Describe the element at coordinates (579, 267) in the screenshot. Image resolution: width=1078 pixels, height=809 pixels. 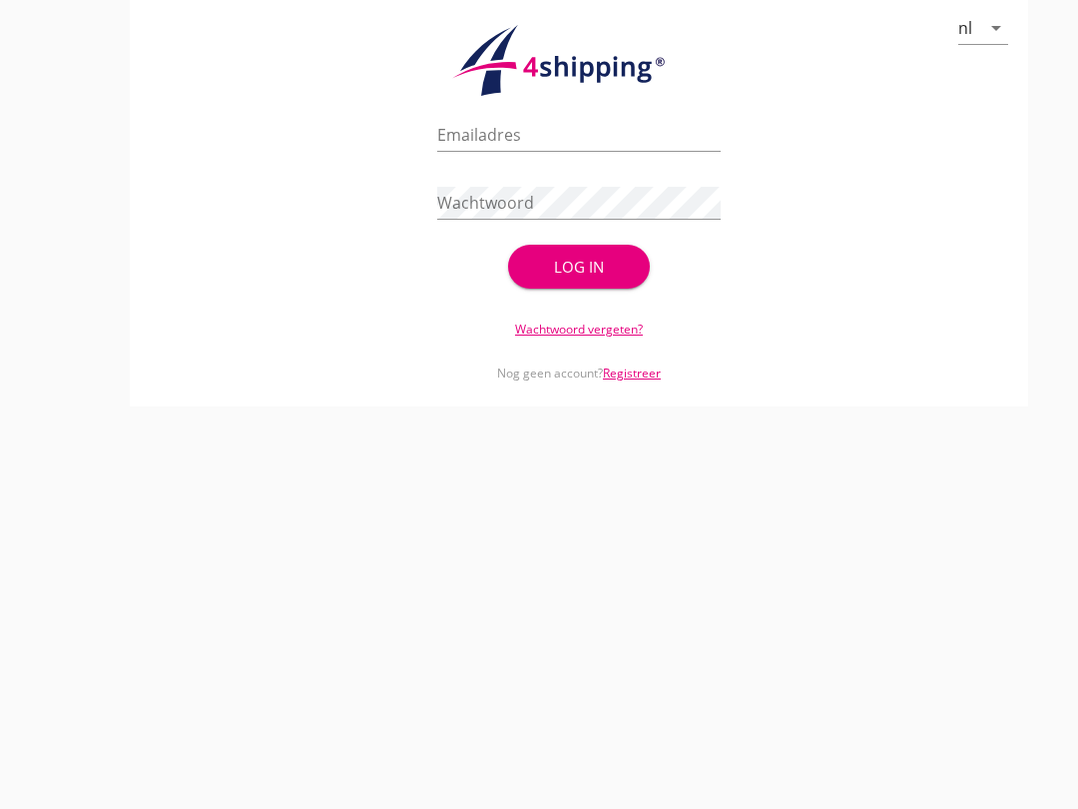
I see `div: Log in` at that location.